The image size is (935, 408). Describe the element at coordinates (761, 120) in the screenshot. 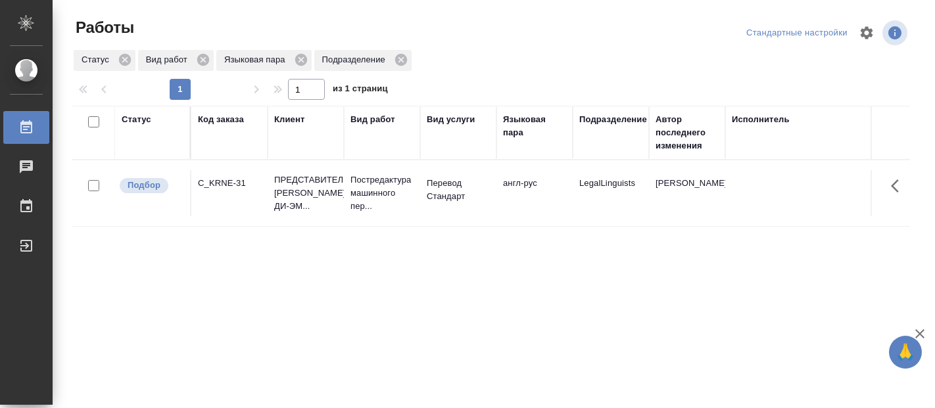

I see `div: Исполнитель` at that location.